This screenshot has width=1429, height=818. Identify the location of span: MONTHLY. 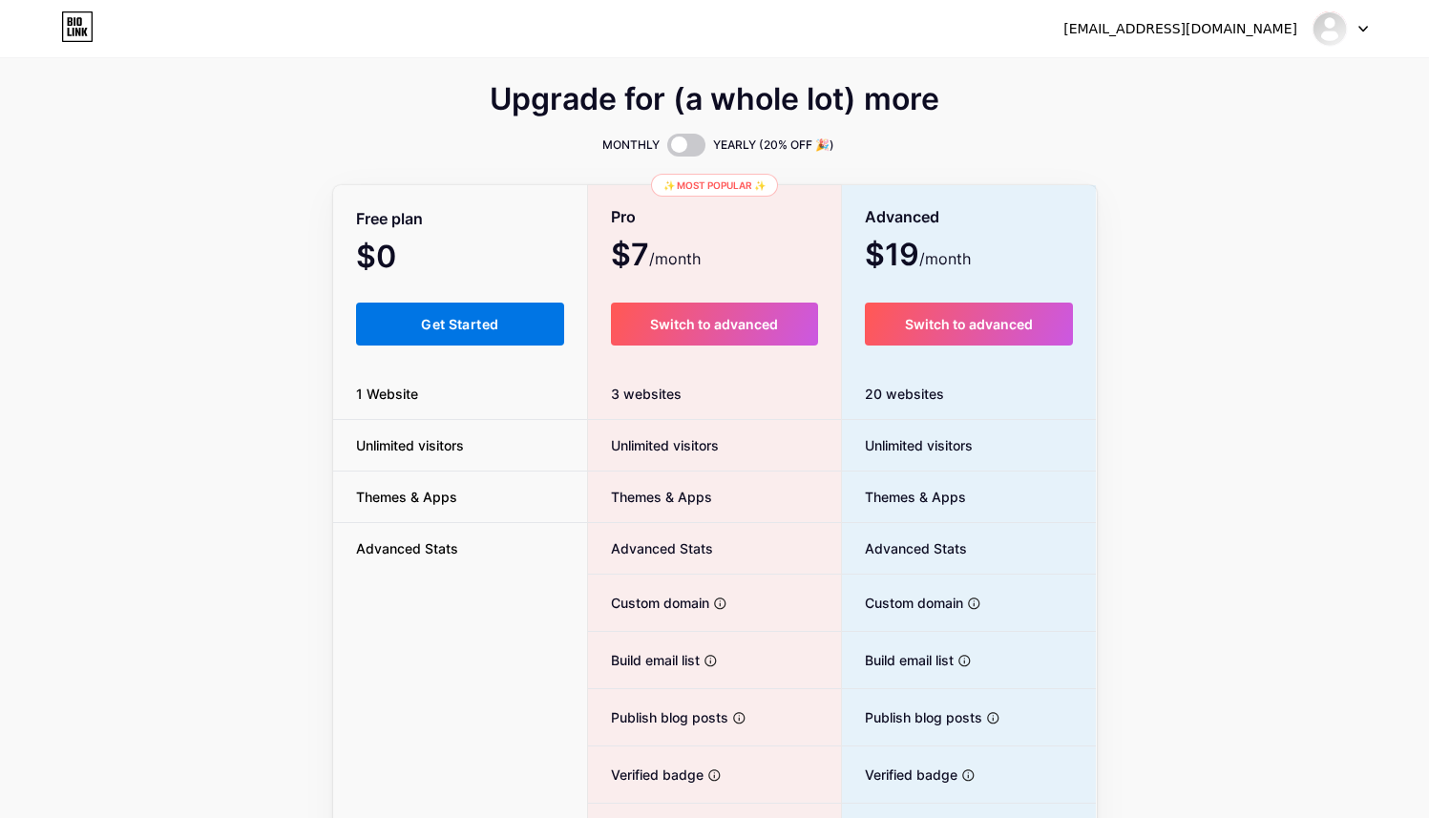
(631, 145).